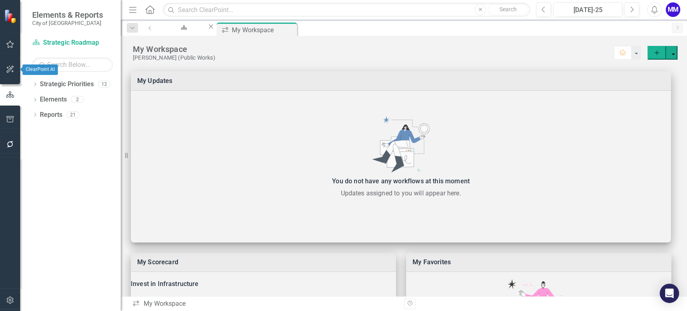 The image size is (687, 311). What do you see at coordinates (508, 10) in the screenshot?
I see `button: Search` at bounding box center [508, 10].